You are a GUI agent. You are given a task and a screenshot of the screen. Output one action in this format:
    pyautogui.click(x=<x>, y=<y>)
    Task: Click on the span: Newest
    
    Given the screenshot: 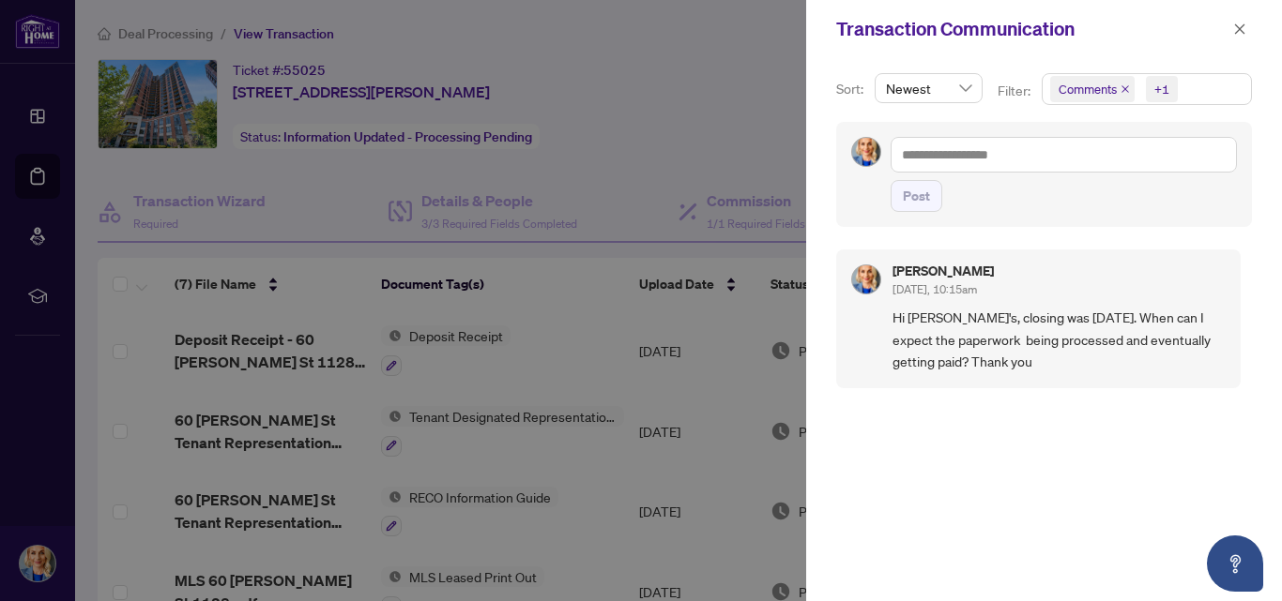 What is the action you would take?
    pyautogui.click(x=928, y=88)
    